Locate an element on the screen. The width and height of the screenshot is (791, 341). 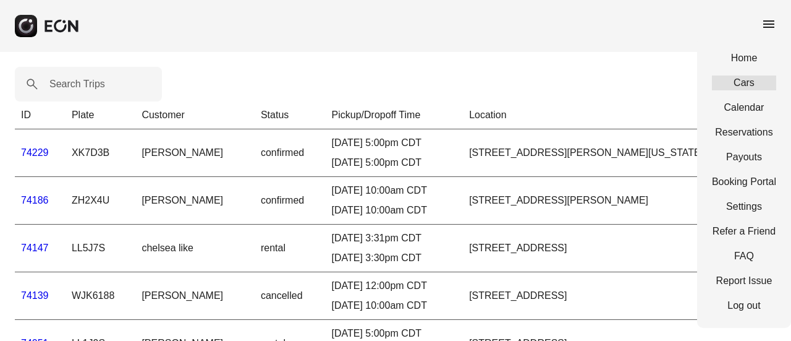
a: Payouts is located at coordinates (744, 157).